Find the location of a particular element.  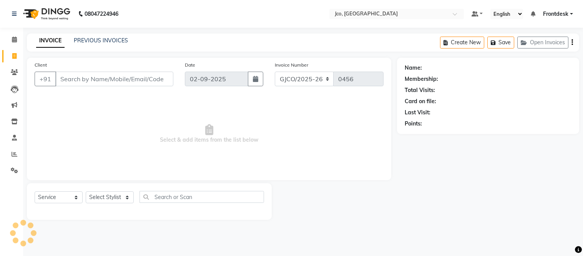

label: Client is located at coordinates (41, 65).